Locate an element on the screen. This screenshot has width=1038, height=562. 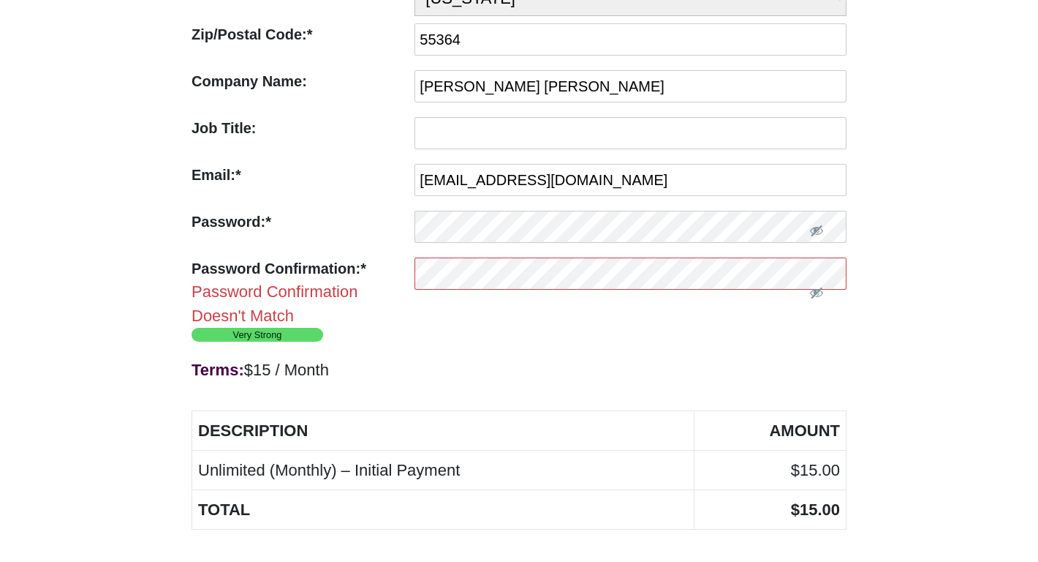
span: Password Confirmation Doesn't Match is located at coordinates (274, 303).